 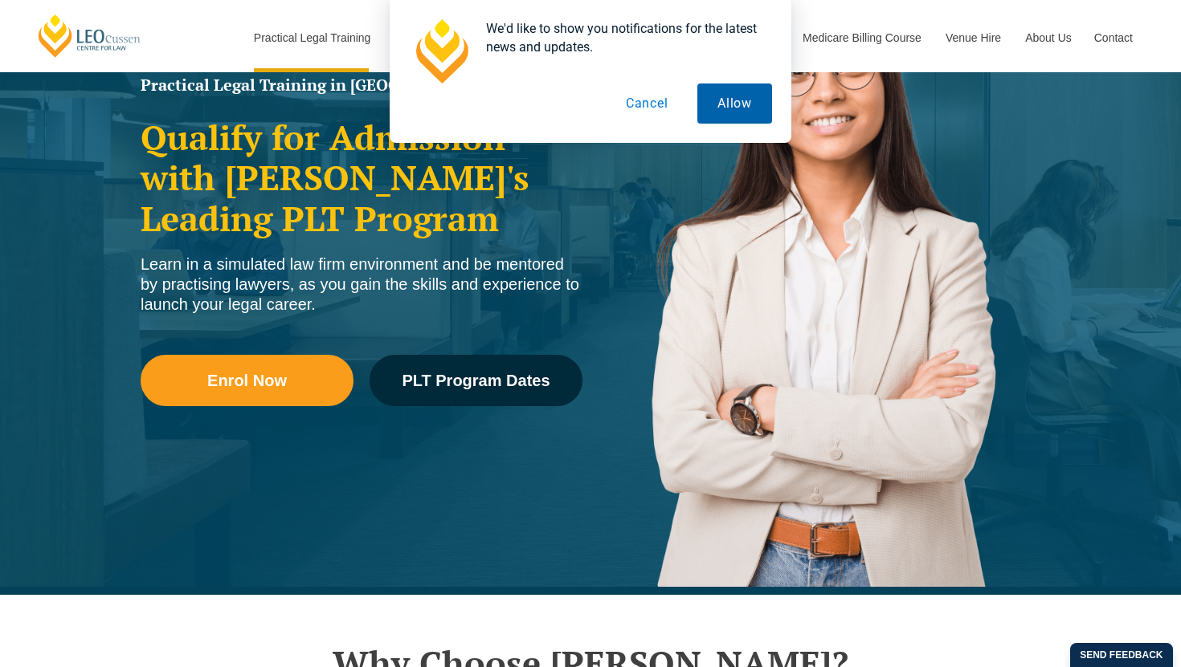 I want to click on span: PLT Program Dates, so click(x=475, y=381).